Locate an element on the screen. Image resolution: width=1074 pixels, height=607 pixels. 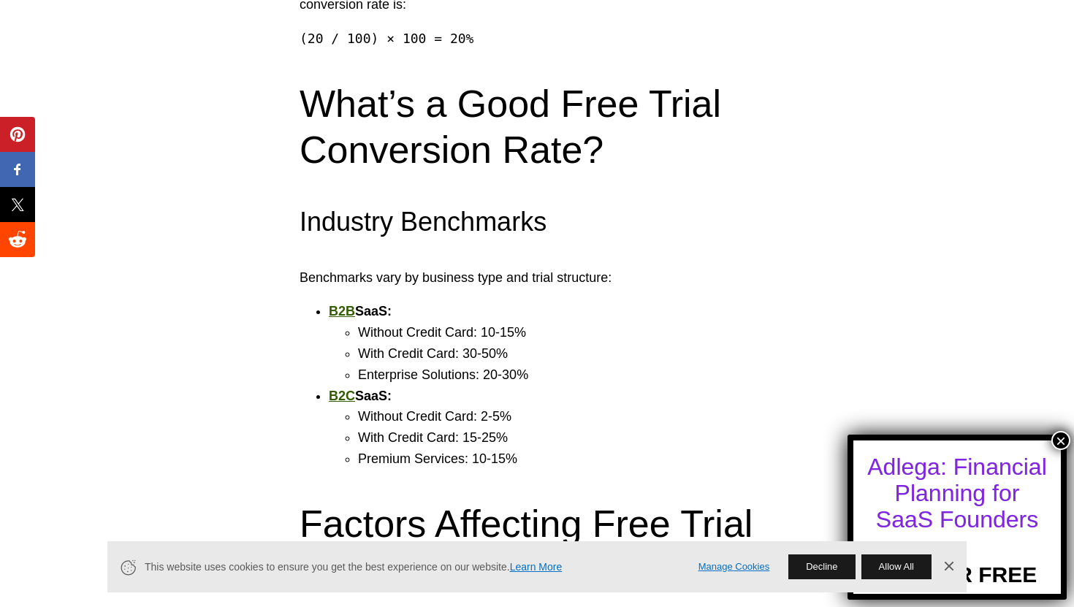
code: (20 / 100) × 100 = 20% is located at coordinates (387, 38).